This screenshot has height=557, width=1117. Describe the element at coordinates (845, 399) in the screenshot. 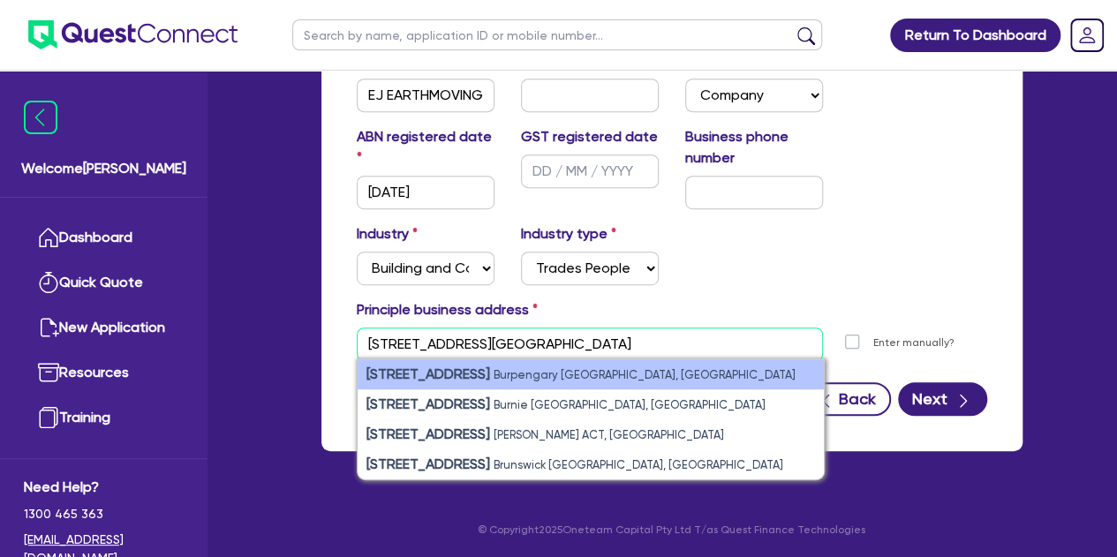

I see `button: Back` at that location.